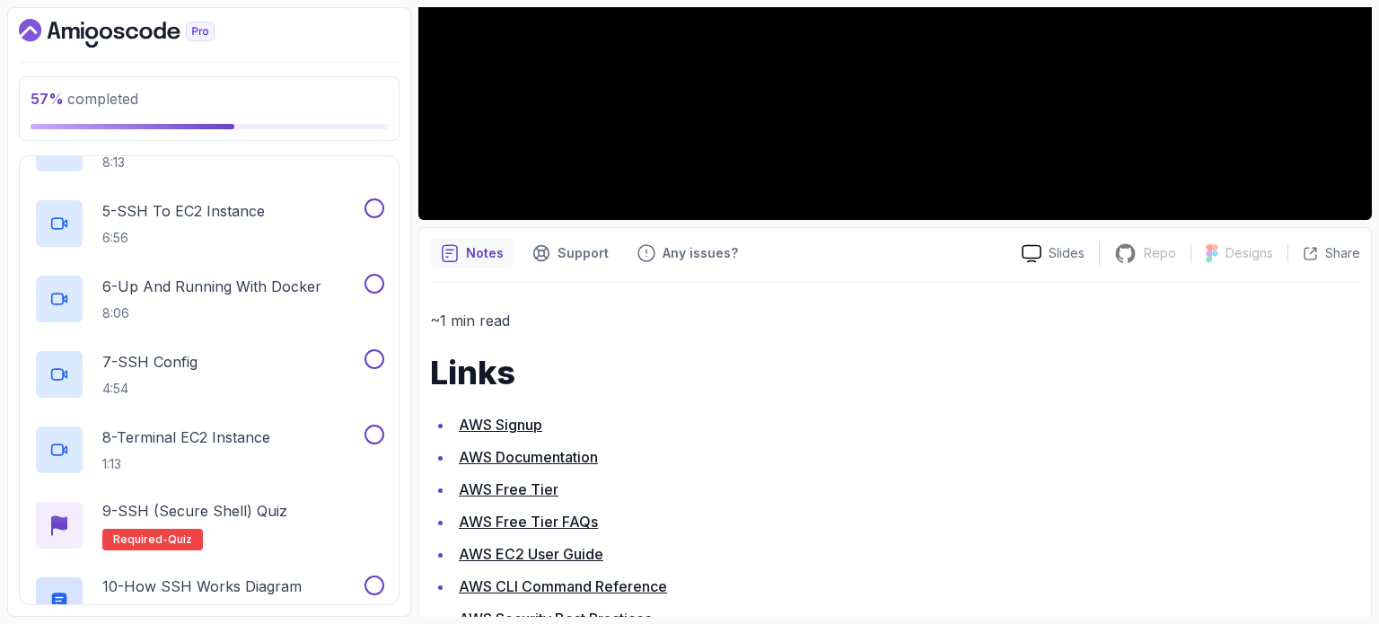  I want to click on span: quiz, so click(180, 540).